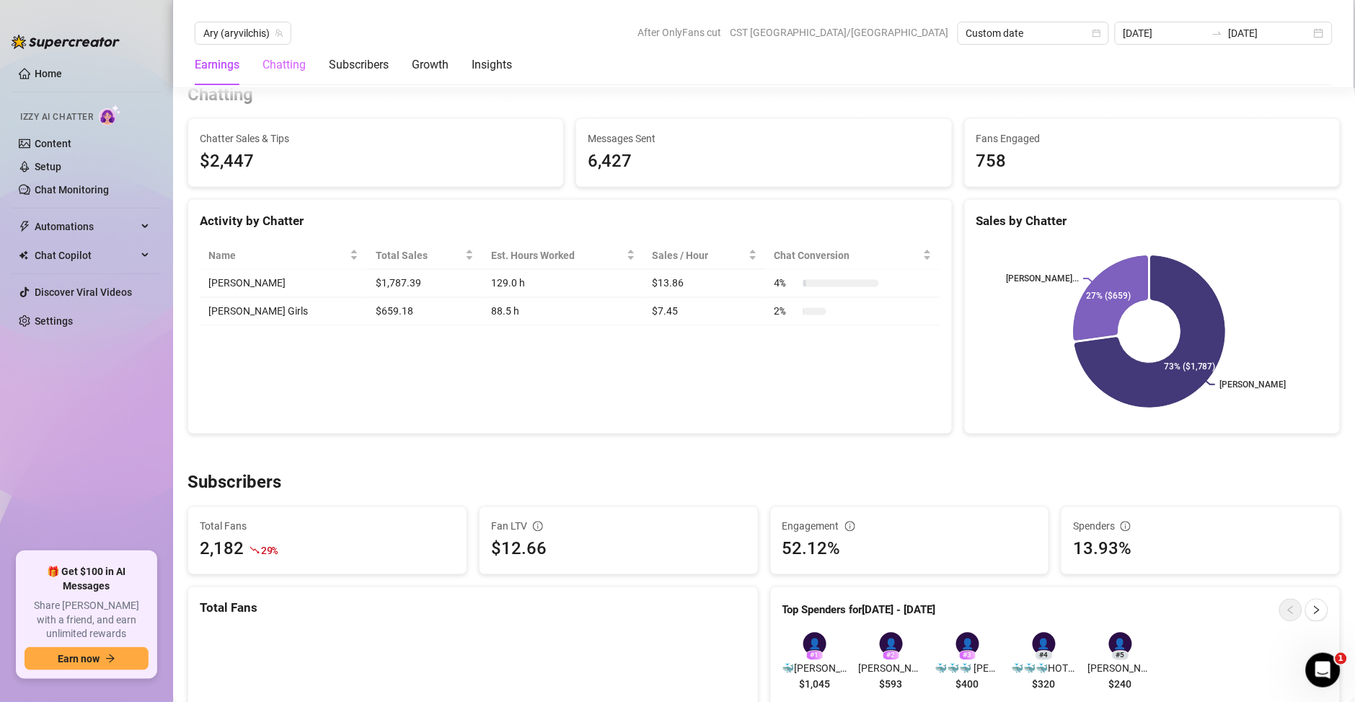 The height and width of the screenshot is (702, 1355). Describe the element at coordinates (492, 65) in the screenshot. I see `div: Insights` at that location.